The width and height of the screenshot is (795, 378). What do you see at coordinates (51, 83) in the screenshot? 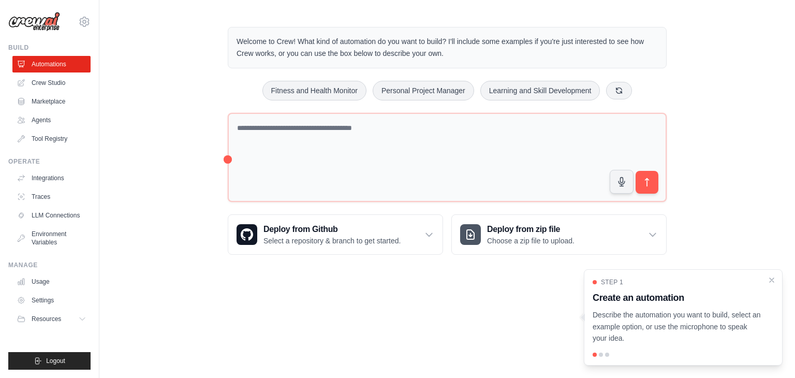
I see `a: Crew Studio` at bounding box center [51, 83].